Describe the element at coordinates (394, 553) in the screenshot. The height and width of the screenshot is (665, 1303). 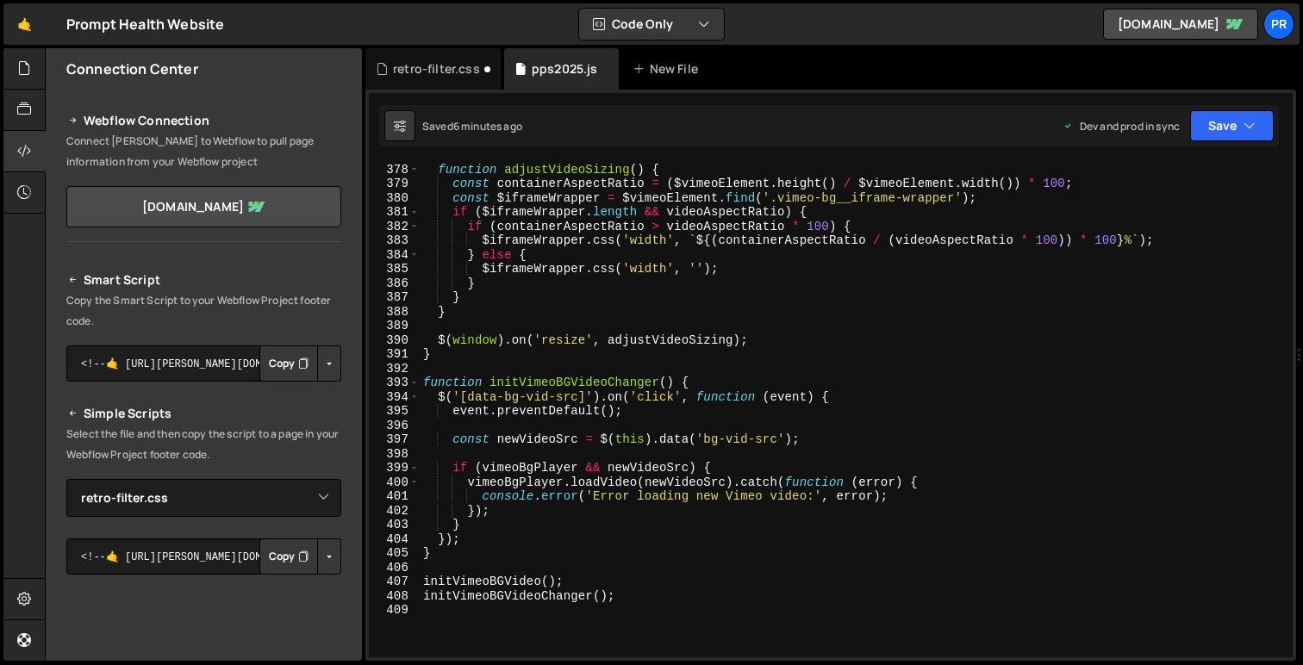
I see `div: 405` at that location.